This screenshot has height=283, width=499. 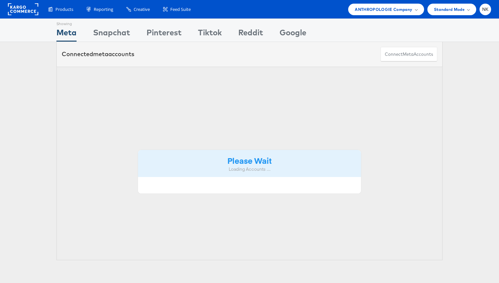 I want to click on div: Tiktok, so click(x=210, y=34).